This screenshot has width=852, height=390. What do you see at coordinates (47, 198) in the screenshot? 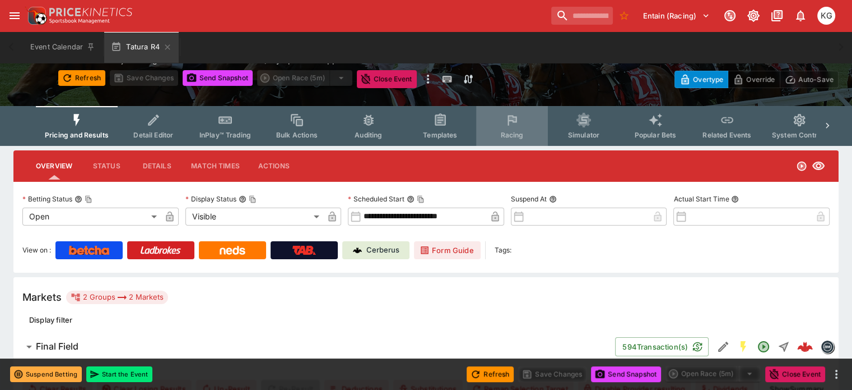
I see `p: Betting Status` at bounding box center [47, 198].